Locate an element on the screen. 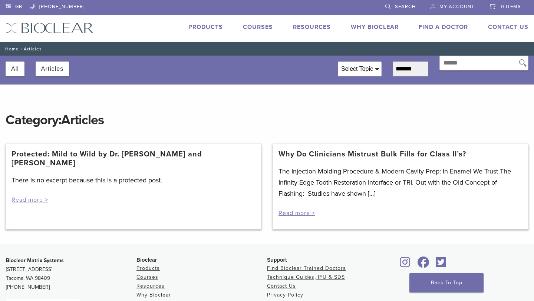 The width and height of the screenshot is (534, 301). p: There is no excerpt because this is a protected post. is located at coordinates (134, 180).